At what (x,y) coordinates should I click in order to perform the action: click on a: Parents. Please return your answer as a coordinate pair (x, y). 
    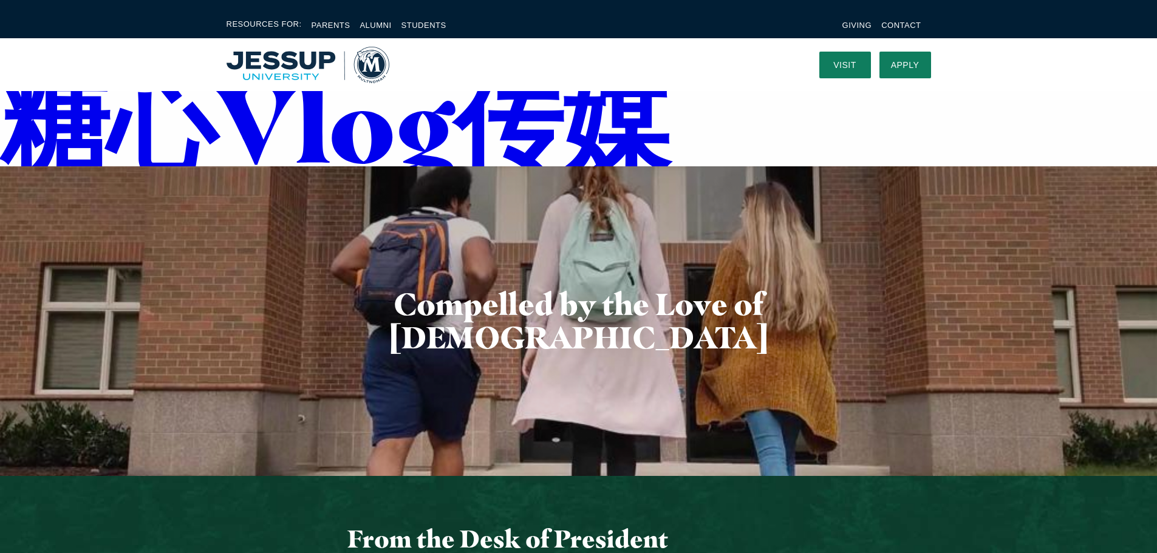
    Looking at the image, I should click on (331, 25).